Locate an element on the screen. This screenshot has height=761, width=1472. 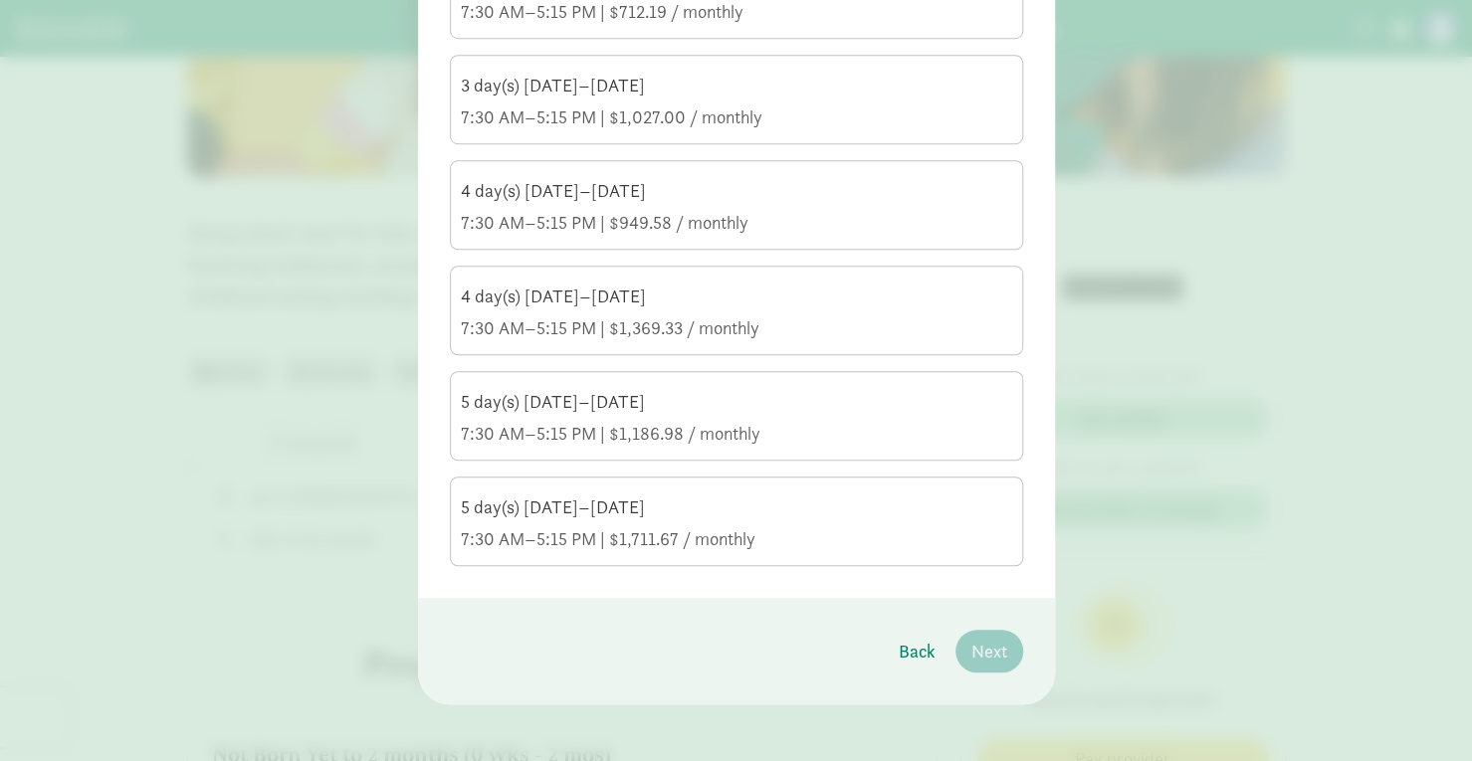
div: 7:30 AM–5:15 PM | $1,186.98 / monthly is located at coordinates (736, 434).